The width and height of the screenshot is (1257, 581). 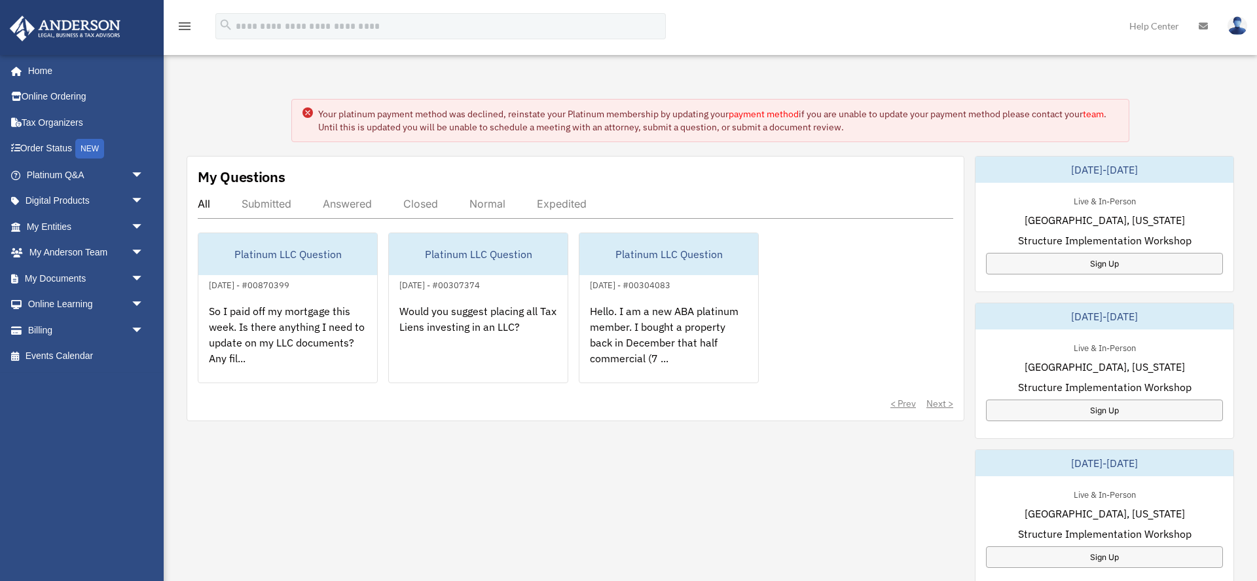 What do you see at coordinates (185, 28) in the screenshot?
I see `a: menu` at bounding box center [185, 28].